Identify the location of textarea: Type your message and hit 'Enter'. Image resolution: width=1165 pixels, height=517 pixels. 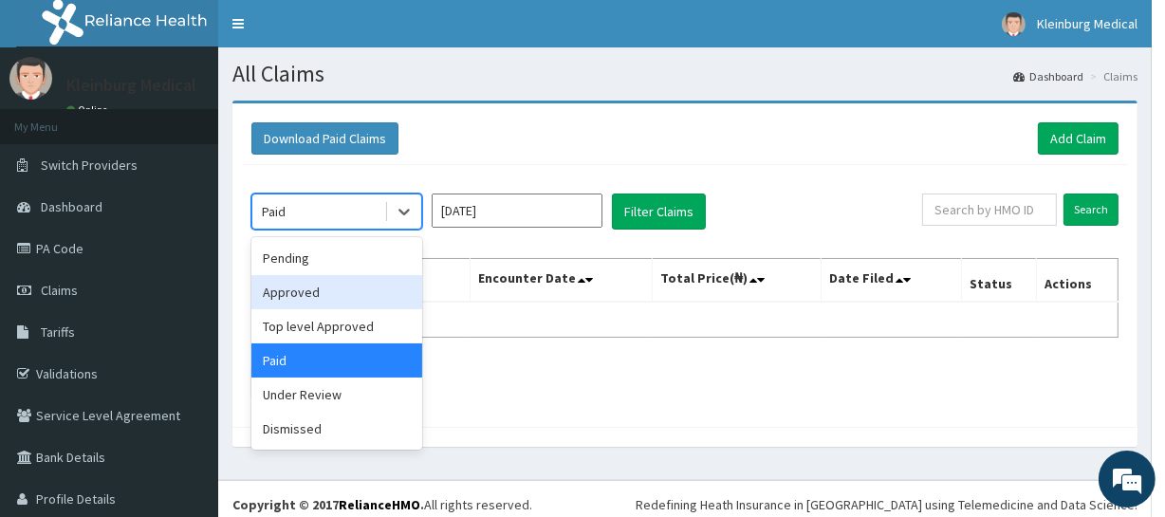
(185, 362).